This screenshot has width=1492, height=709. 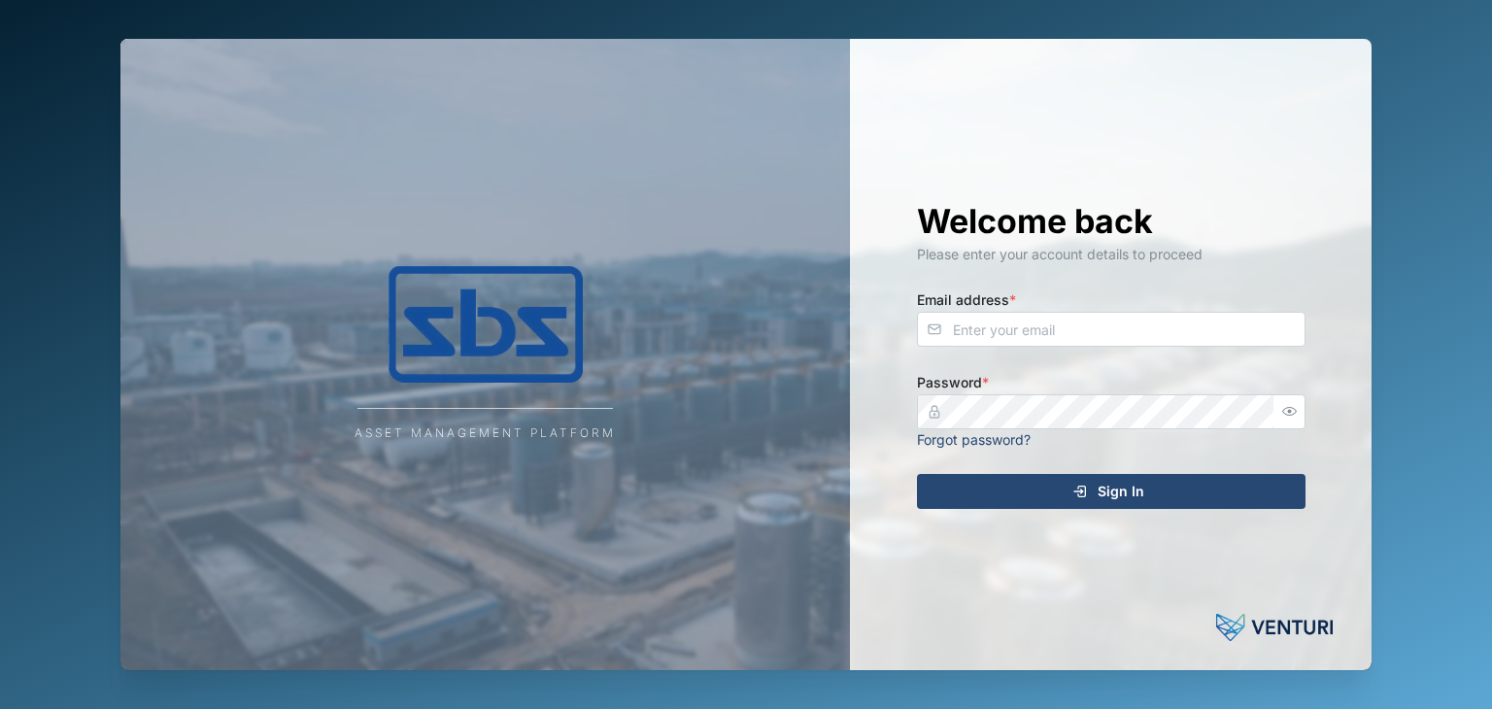 I want to click on label: Email address, so click(x=966, y=300).